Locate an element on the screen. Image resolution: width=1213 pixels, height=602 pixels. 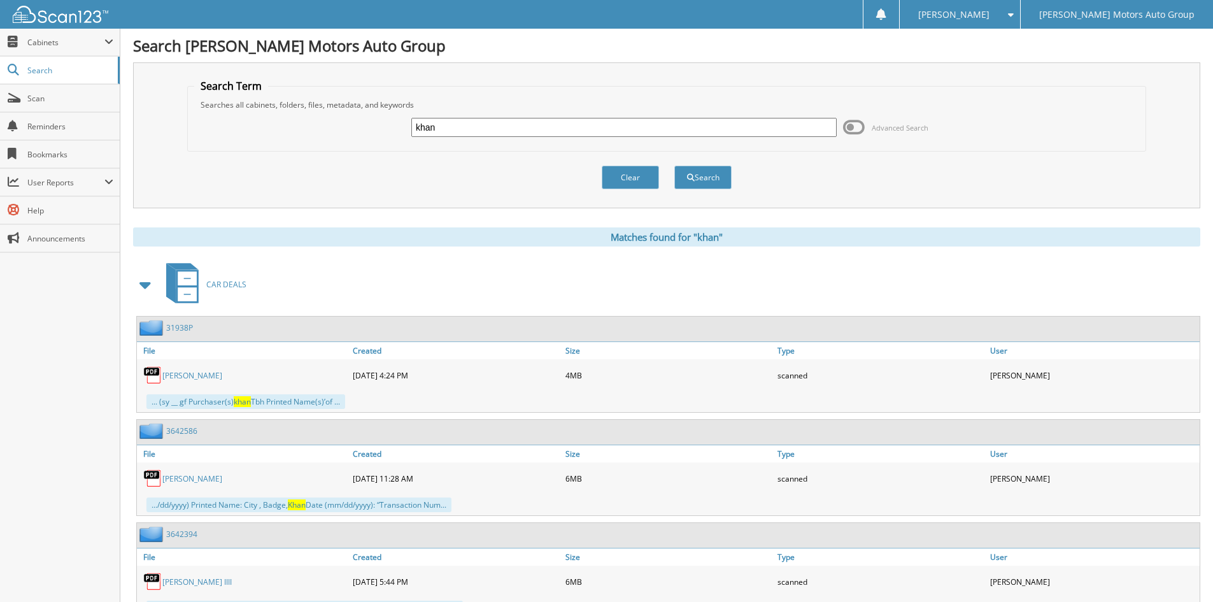
a: CAR DEALS is located at coordinates (202, 284).